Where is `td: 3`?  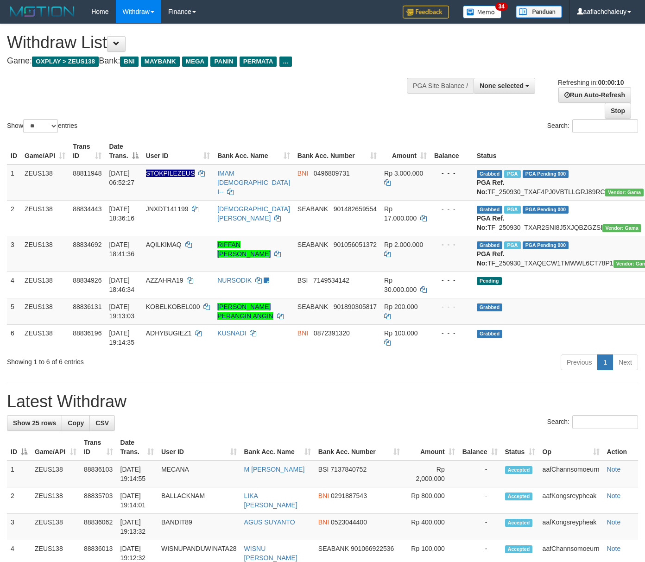 td: 3 is located at coordinates (14, 253).